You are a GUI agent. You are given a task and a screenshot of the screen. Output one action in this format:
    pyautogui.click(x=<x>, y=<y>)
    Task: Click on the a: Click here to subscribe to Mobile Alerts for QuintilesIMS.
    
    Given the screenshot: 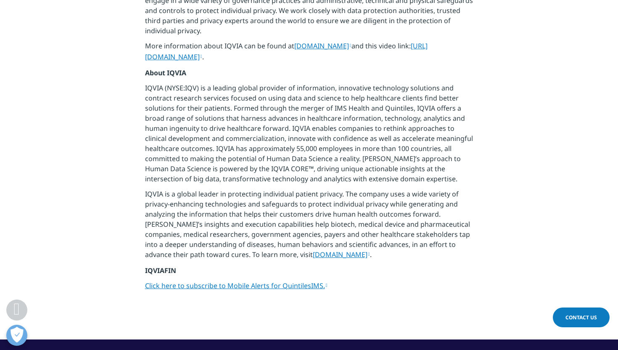 What is the action you would take?
    pyautogui.click(x=236, y=286)
    